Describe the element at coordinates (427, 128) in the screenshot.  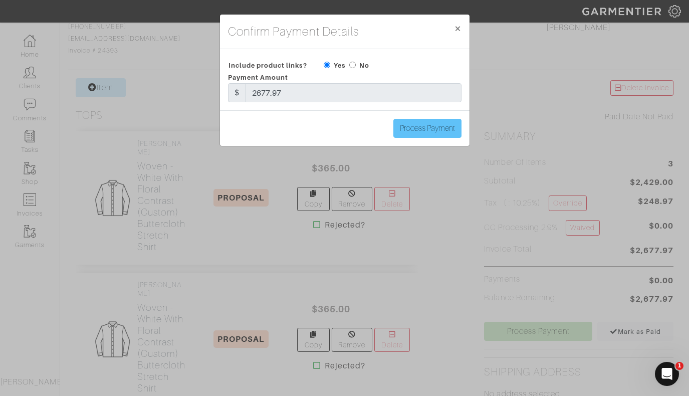
I see `input: Process Payment` at that location.